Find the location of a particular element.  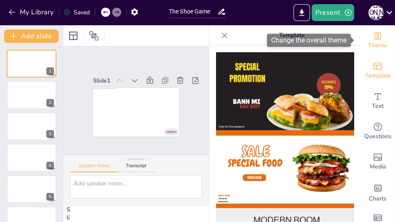

div: Add ready made slides is located at coordinates (378, 71).